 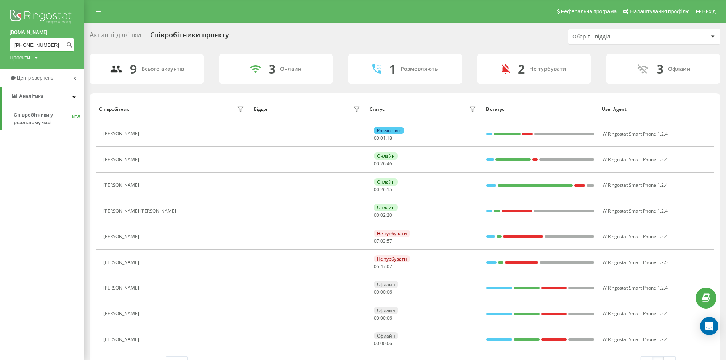 What do you see at coordinates (115, 37) in the screenshot?
I see `div: Активні дзвінки` at bounding box center [115, 37].